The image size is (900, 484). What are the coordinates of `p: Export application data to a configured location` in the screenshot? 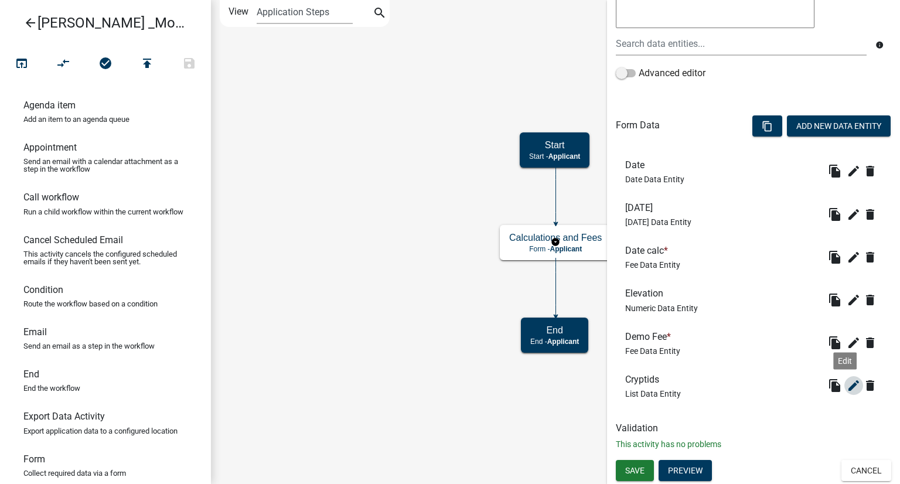 It's located at (100, 431).